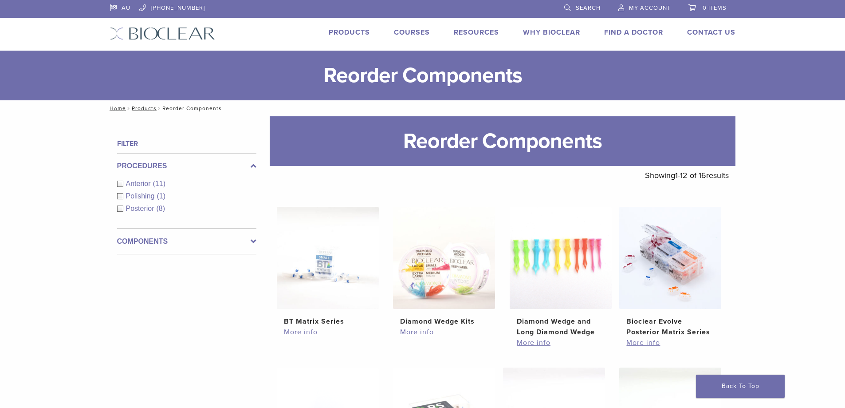 The image size is (845, 408). Describe the element at coordinates (444, 258) in the screenshot. I see `img: Diamond Wedge Kits` at that location.